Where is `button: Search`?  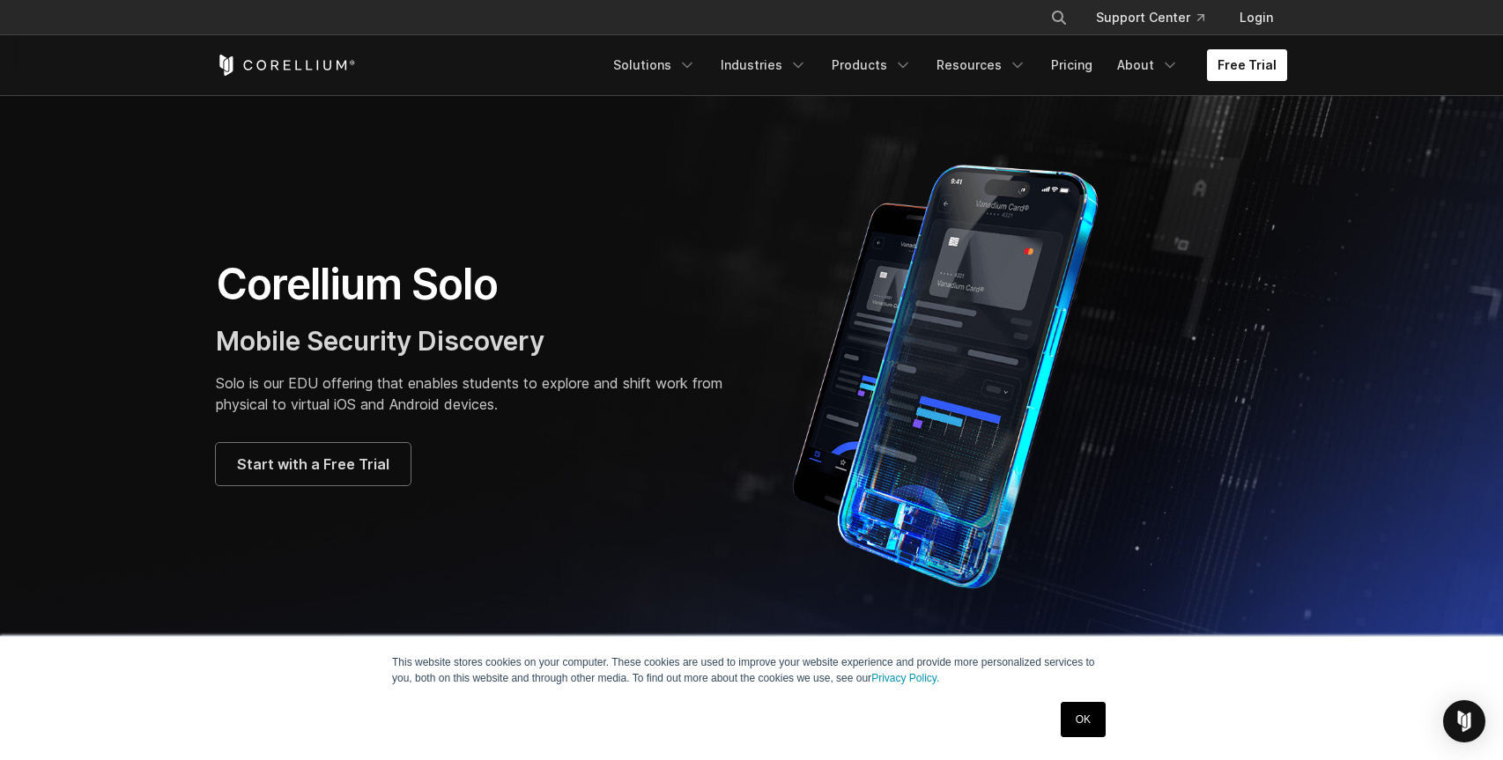
button: Search is located at coordinates (1059, 18).